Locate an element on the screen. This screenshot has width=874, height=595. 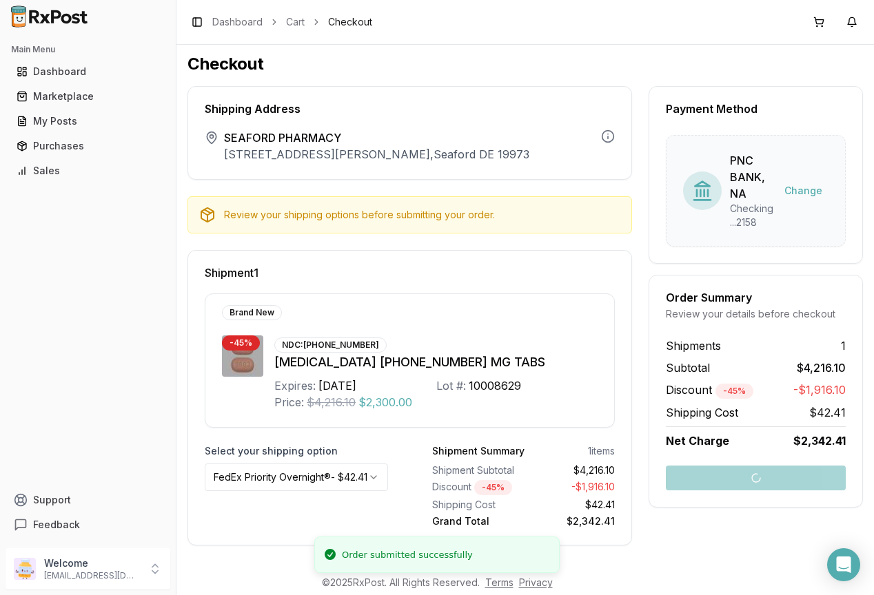
div: Review your details before checkout is located at coordinates (755, 314).